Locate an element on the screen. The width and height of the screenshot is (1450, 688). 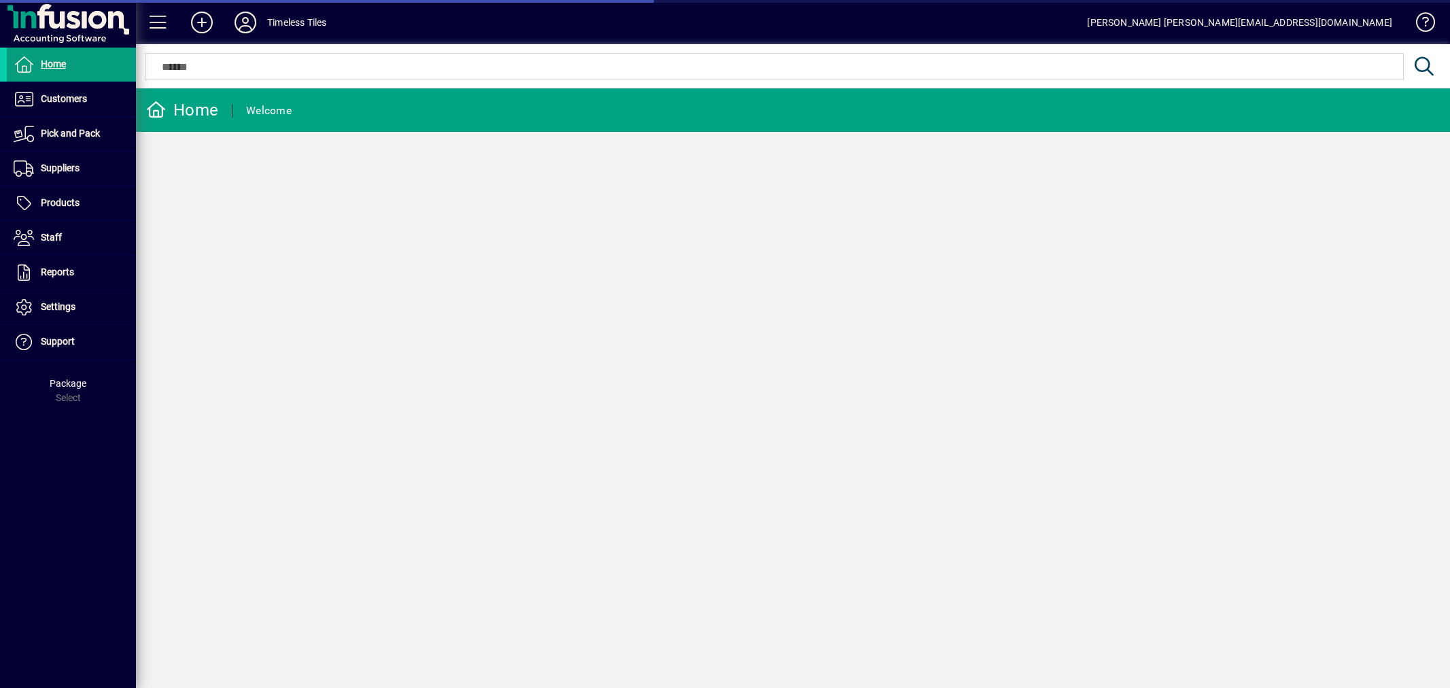
a: Pick and Pack is located at coordinates (71, 134).